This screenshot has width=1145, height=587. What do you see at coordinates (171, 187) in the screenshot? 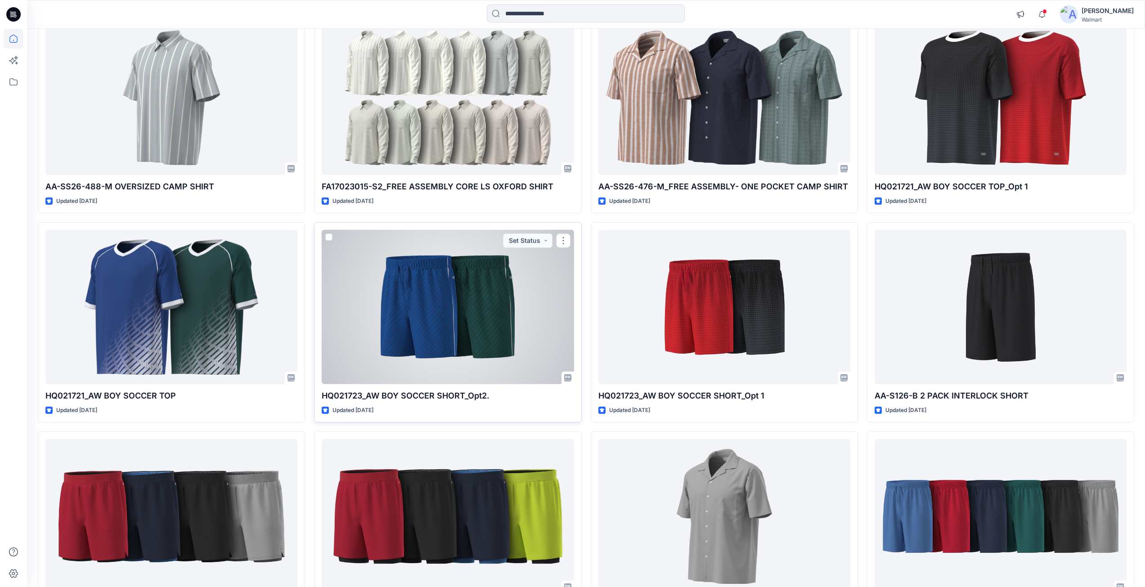
I see `p: AA-SS26-488-M OVERSIZED CAMP SHIRT` at bounding box center [171, 187].